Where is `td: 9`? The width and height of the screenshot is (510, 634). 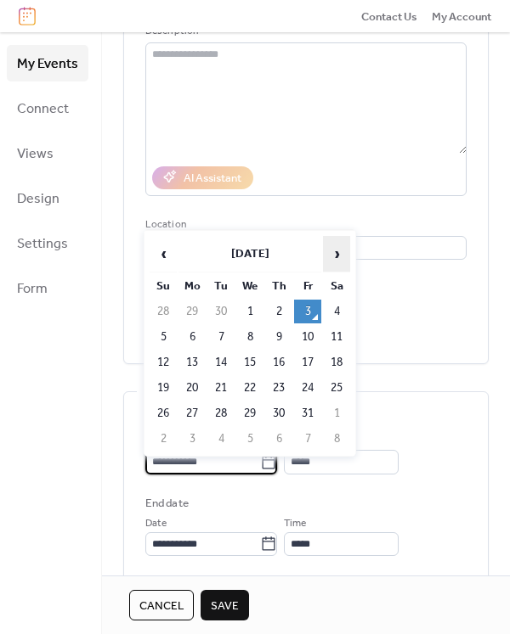 td: 9 is located at coordinates (279, 337).